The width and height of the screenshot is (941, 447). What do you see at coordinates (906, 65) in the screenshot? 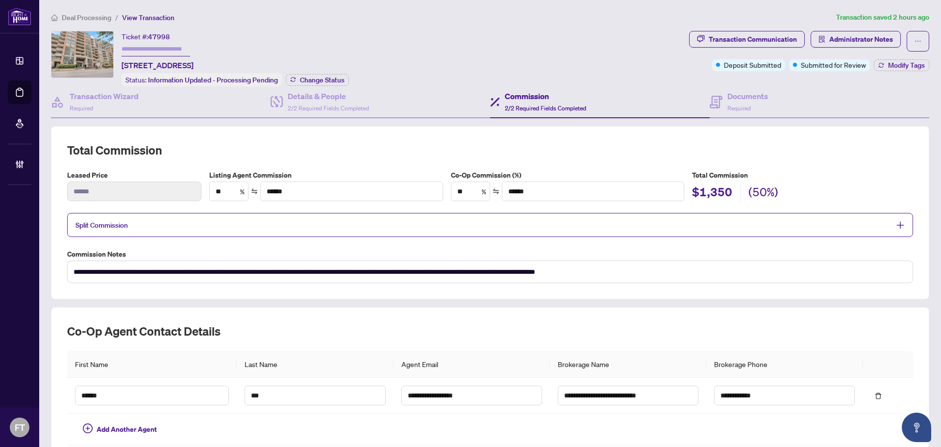
I see `span: Modify Tags` at bounding box center [906, 65].